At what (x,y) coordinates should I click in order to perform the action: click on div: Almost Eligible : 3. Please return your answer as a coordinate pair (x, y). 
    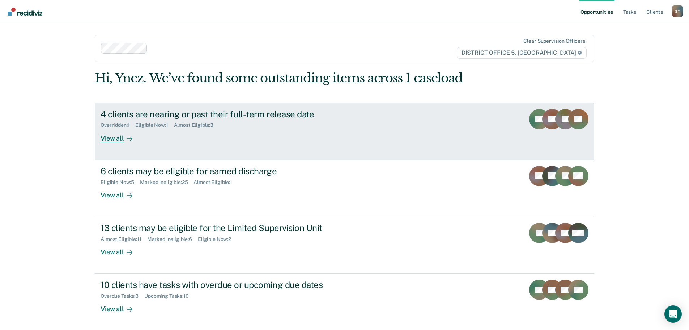
    Looking at the image, I should click on (197, 125).